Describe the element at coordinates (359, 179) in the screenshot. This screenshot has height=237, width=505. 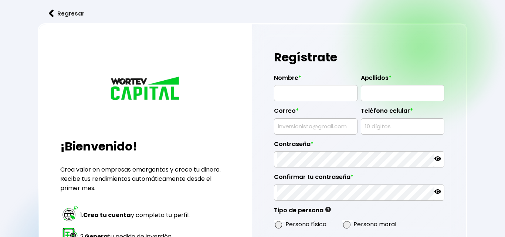
I see `label: Confirmar tu contraseña` at that location.